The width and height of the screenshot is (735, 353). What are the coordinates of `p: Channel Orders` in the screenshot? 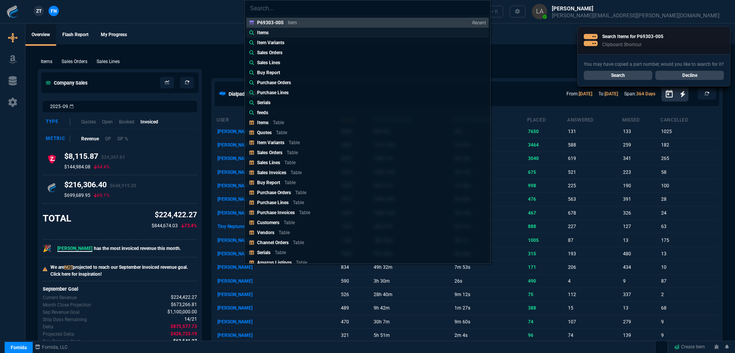 It's located at (273, 243).